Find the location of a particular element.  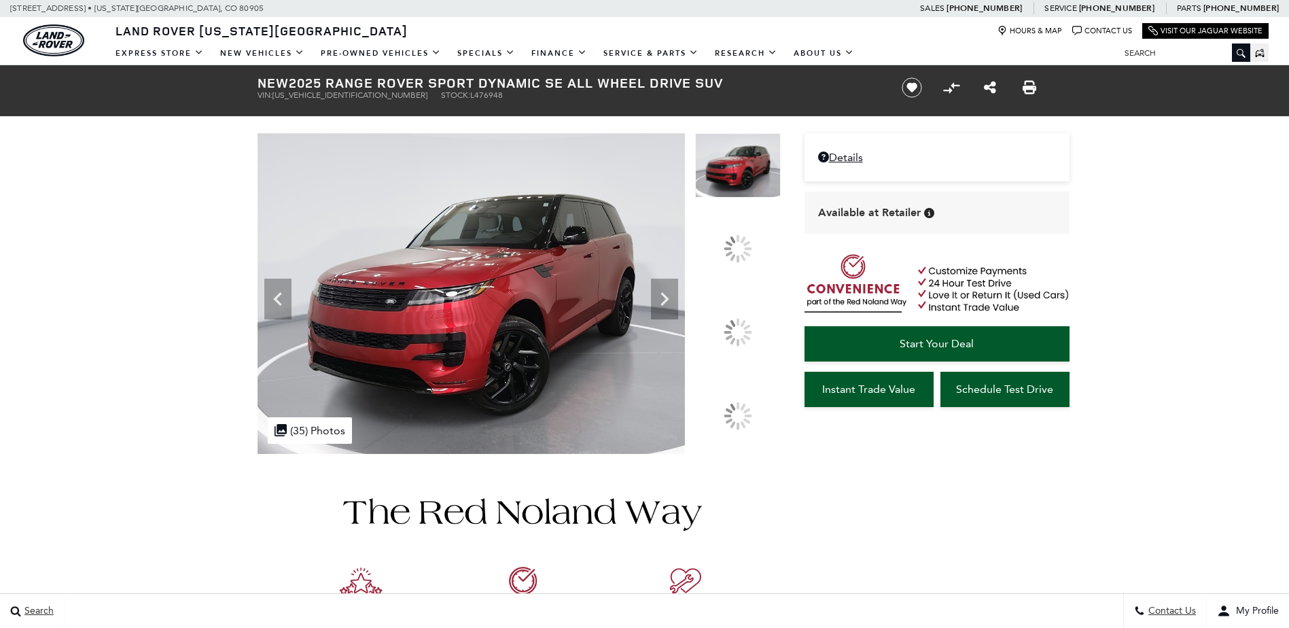

a: Research is located at coordinates (746, 53).